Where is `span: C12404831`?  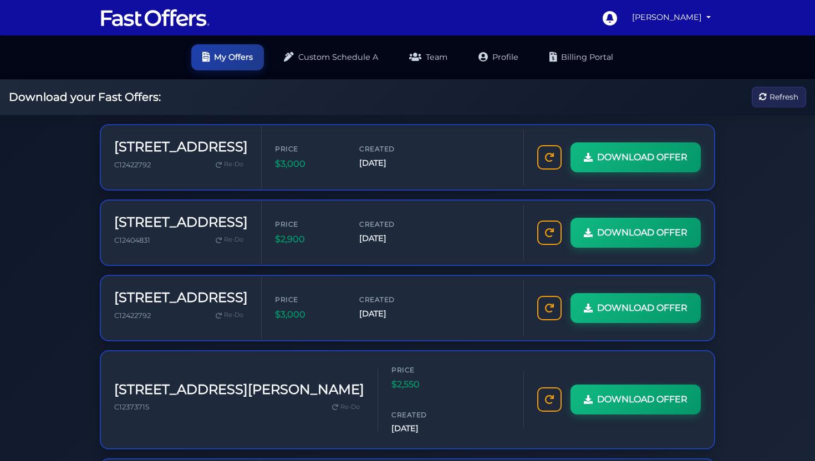
span: C12404831 is located at coordinates (132, 239).